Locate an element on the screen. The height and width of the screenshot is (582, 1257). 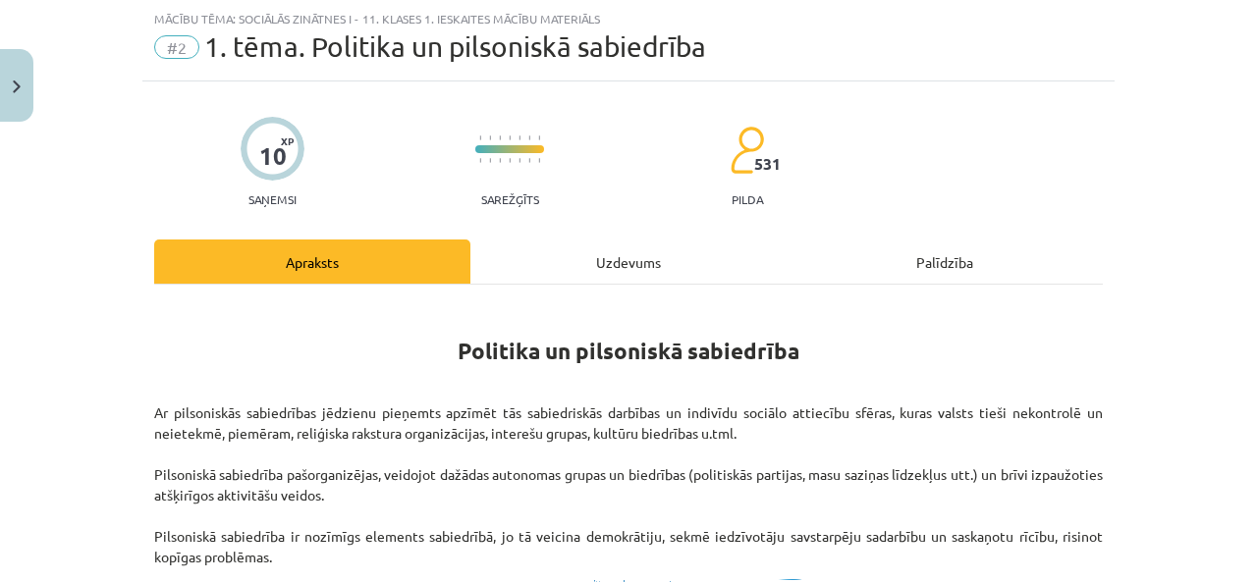
div: Mācību tēma: Sociālās zinātnes i - 11. klases 1. ieskaites mācību materiāls is located at coordinates (629, 19).